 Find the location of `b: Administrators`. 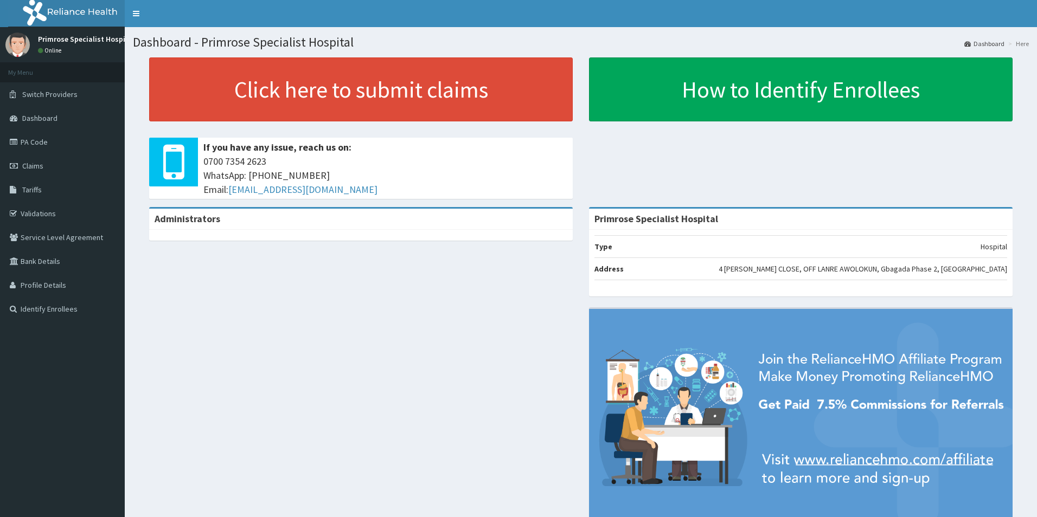

b: Administrators is located at coordinates (187, 219).